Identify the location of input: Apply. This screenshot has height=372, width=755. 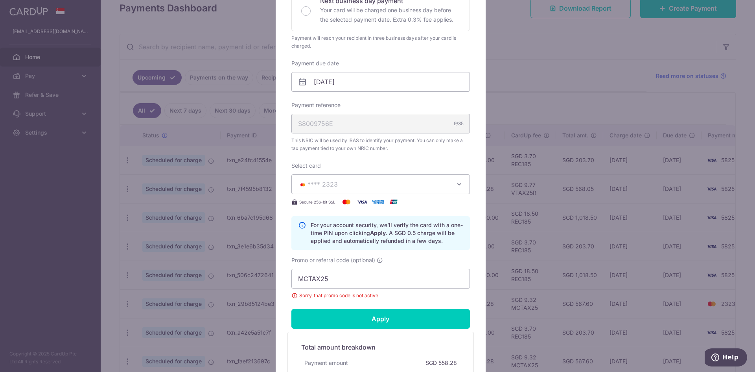
(381, 319).